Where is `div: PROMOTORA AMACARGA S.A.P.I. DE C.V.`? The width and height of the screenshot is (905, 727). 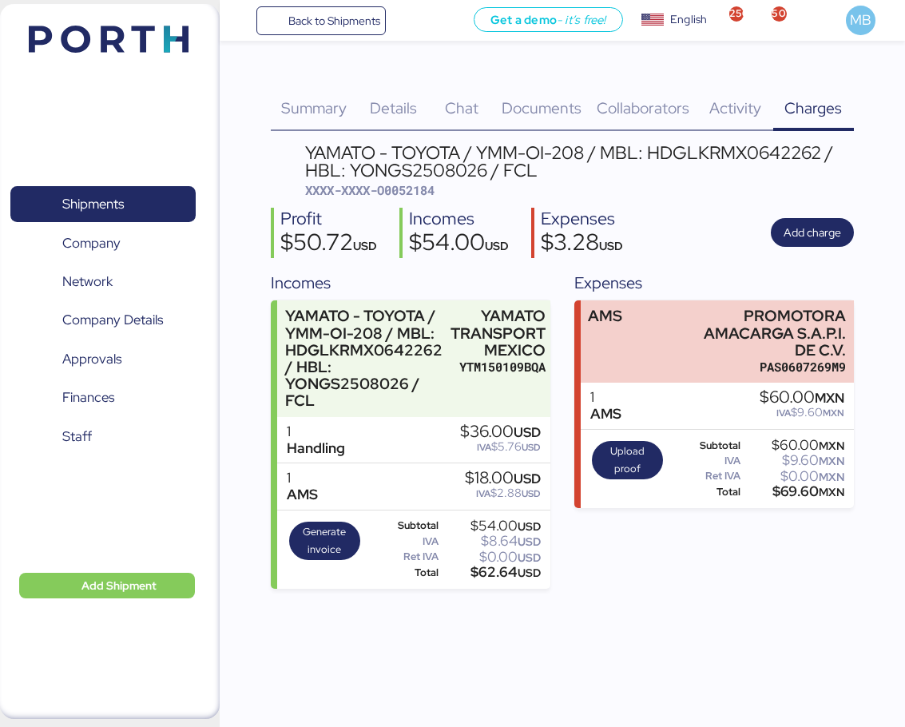 div: PROMOTORA AMACARGA S.A.P.I. DE C.V. is located at coordinates (768, 332).